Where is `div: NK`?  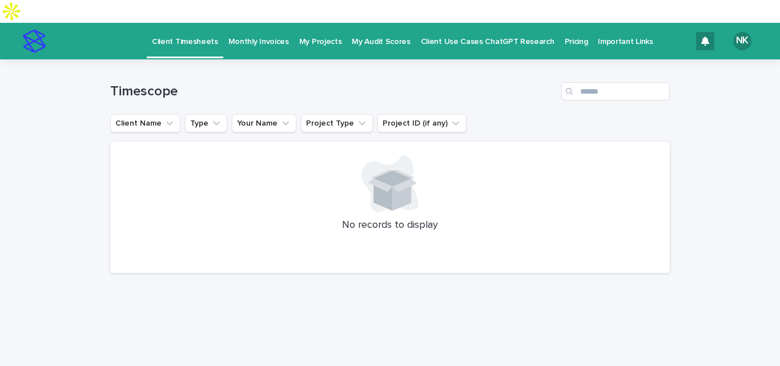
div: NK is located at coordinates (742, 41).